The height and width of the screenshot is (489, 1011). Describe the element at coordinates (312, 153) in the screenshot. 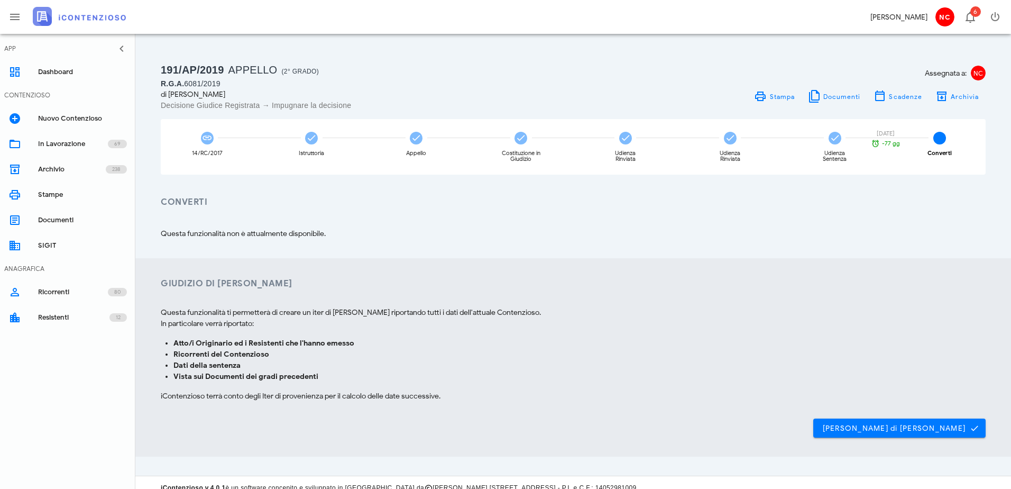

I see `div: Istruttoria` at that location.